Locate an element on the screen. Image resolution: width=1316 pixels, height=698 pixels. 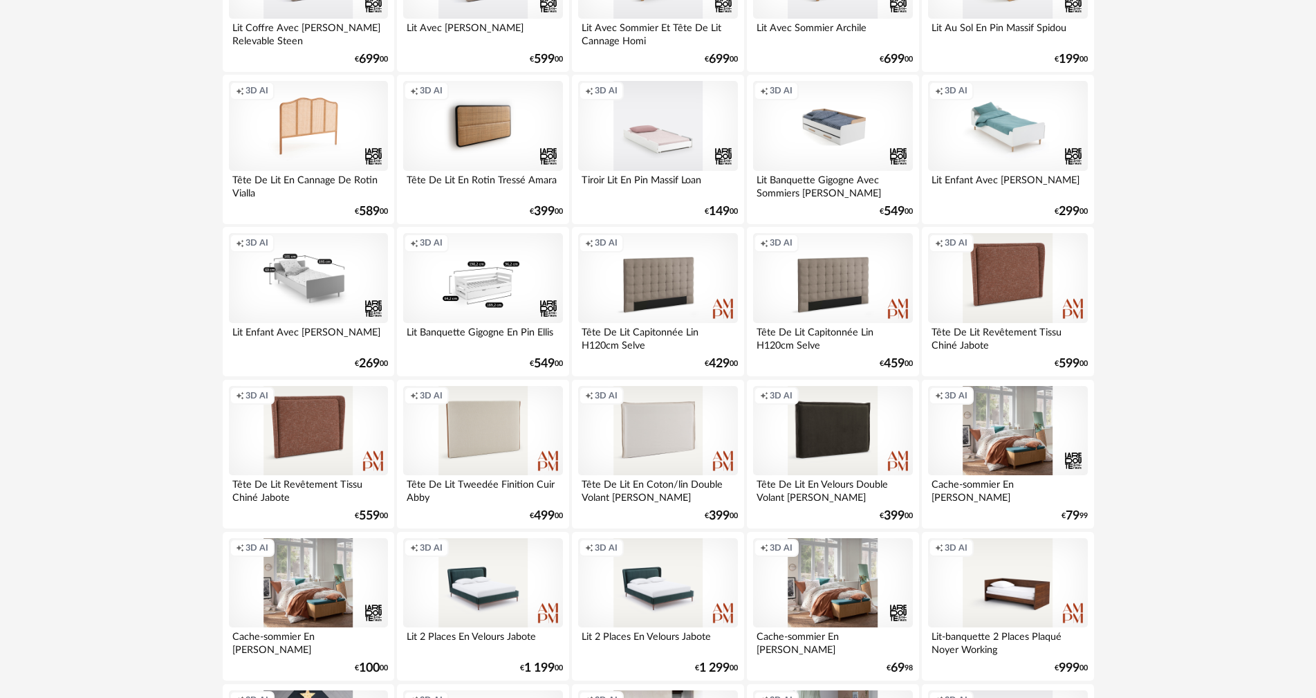
span: 149 is located at coordinates (719, 212).